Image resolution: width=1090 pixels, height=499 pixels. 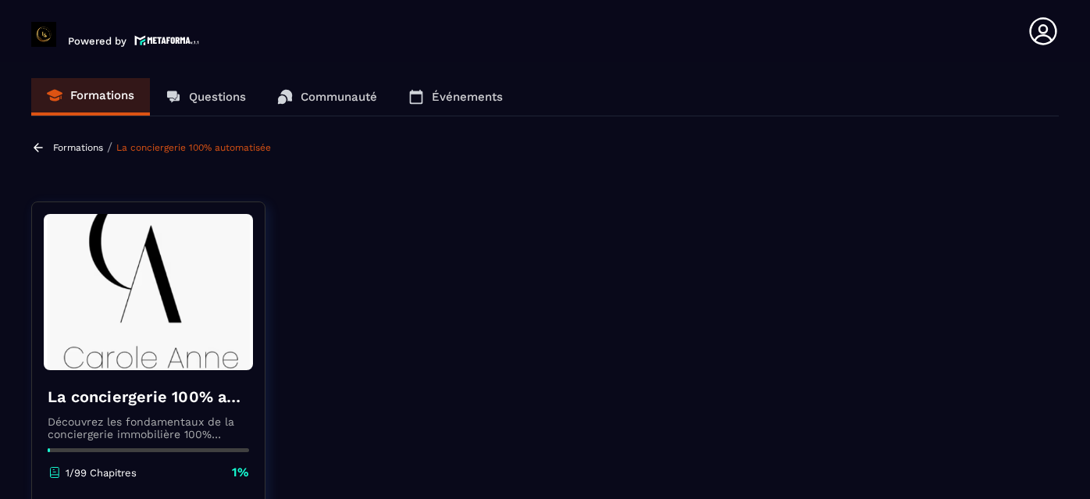 I want to click on a: La conciergerie 100% automatisée, so click(x=194, y=148).